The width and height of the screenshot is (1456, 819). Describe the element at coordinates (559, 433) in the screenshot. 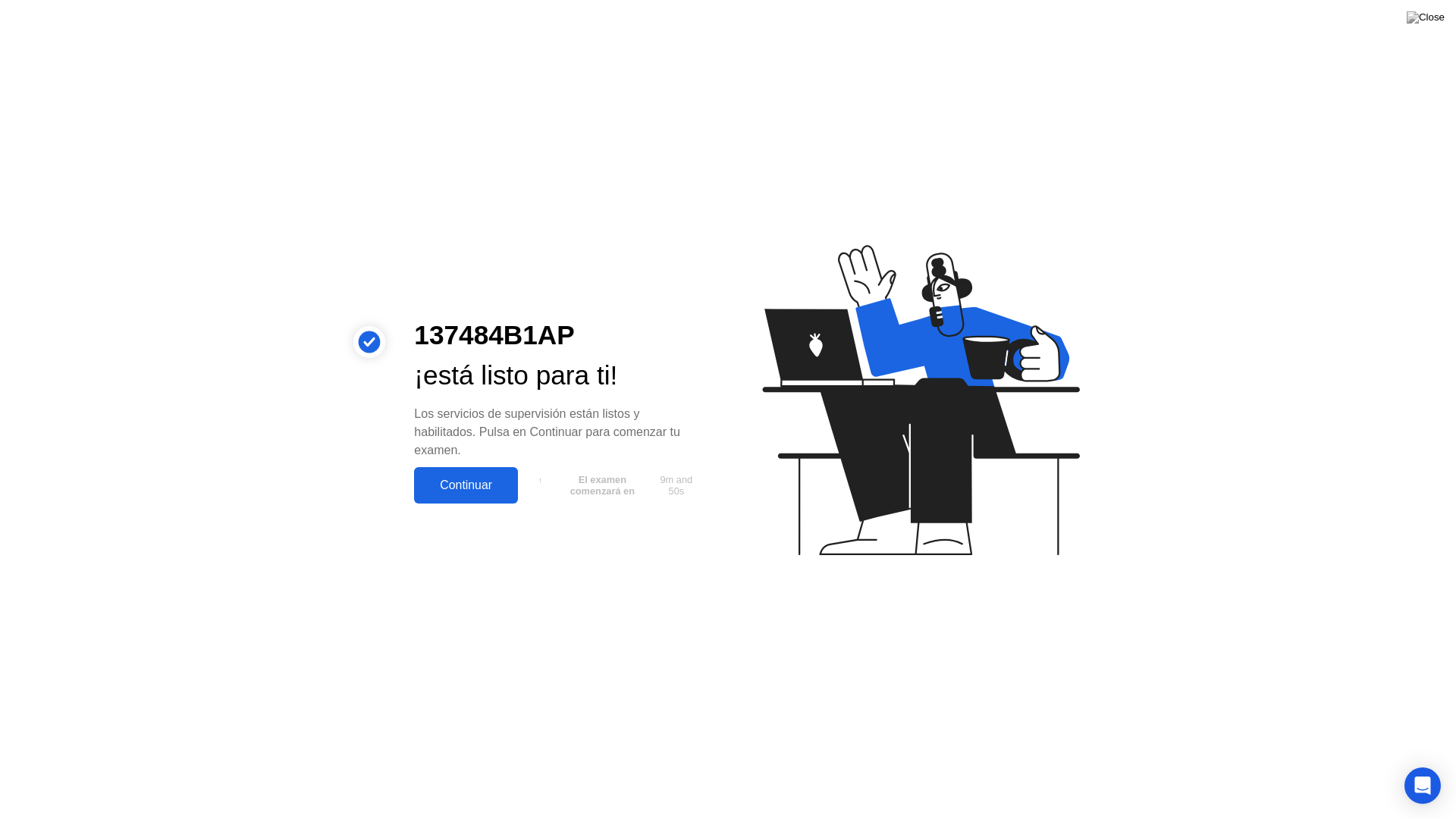

I see `div: Los servicios de supervisión están listos y habilitados. Pulsa en Continuar para comenzar tu examen.` at that location.